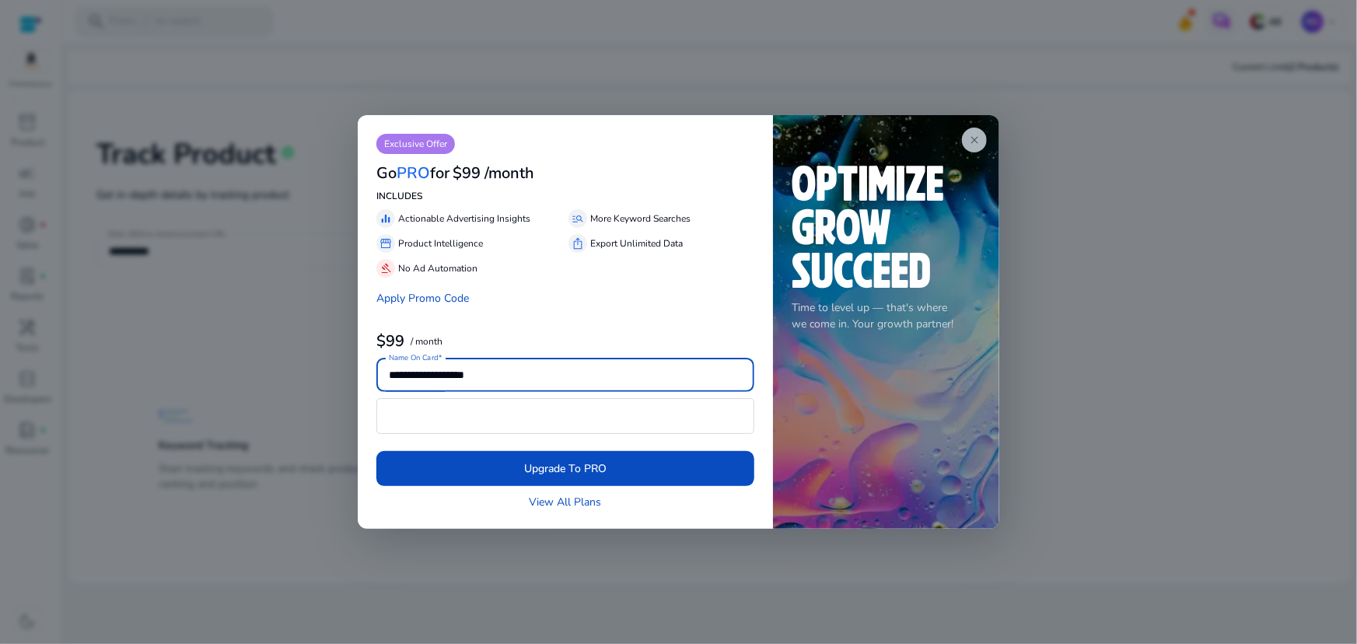 Image resolution: width=1357 pixels, height=644 pixels. I want to click on h3: $99 /month, so click(493, 173).